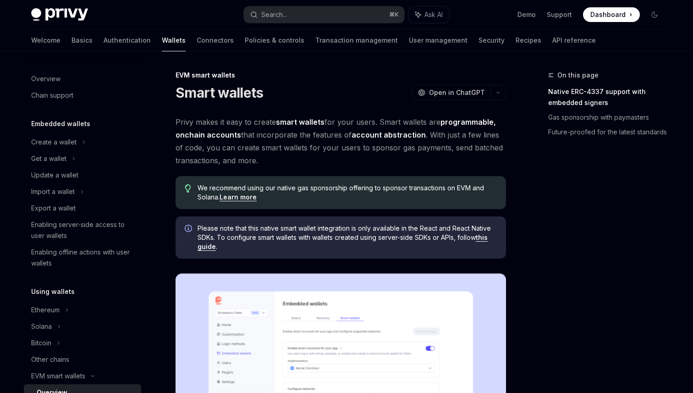  What do you see at coordinates (559, 15) in the screenshot?
I see `a: Support` at bounding box center [559, 15].